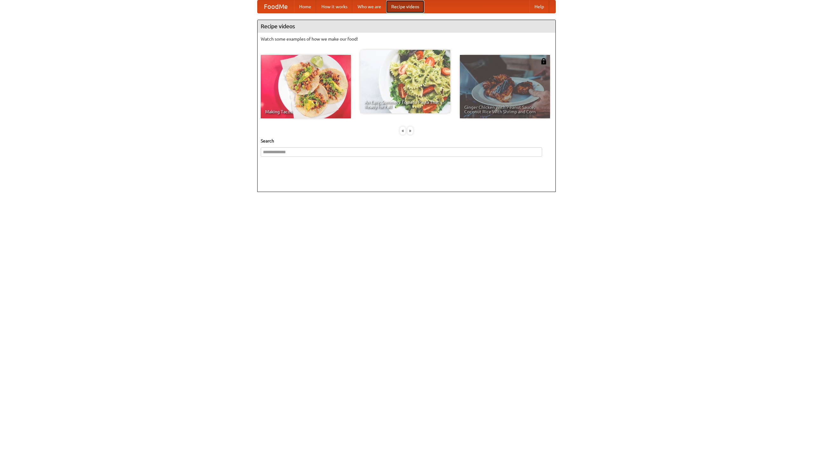 This screenshot has width=813, height=449. Describe the element at coordinates (306, 87) in the screenshot. I see `a: Making Tacos` at that location.